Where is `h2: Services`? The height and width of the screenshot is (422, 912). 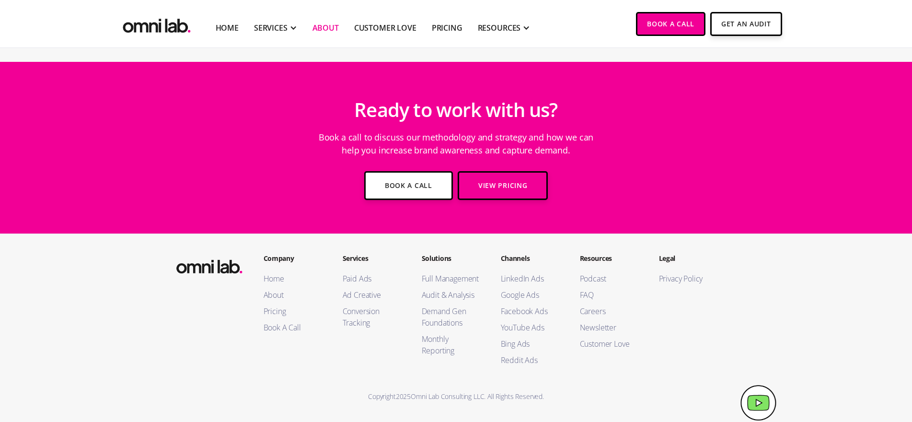 h2: Services is located at coordinates (372, 258).